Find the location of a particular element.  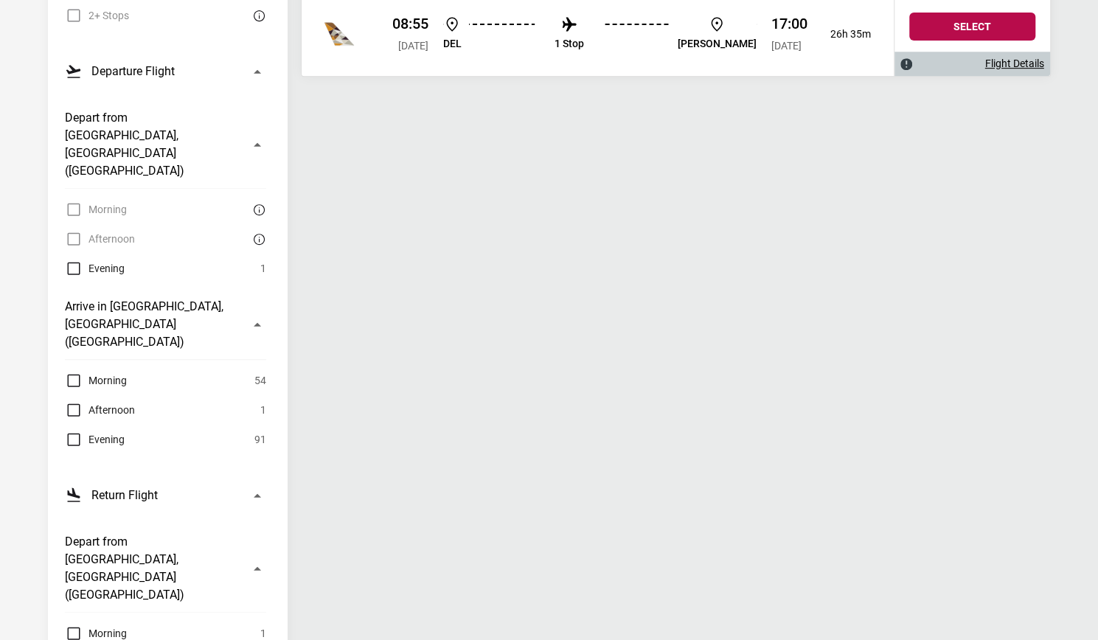

img: Air India is located at coordinates (339, 34).